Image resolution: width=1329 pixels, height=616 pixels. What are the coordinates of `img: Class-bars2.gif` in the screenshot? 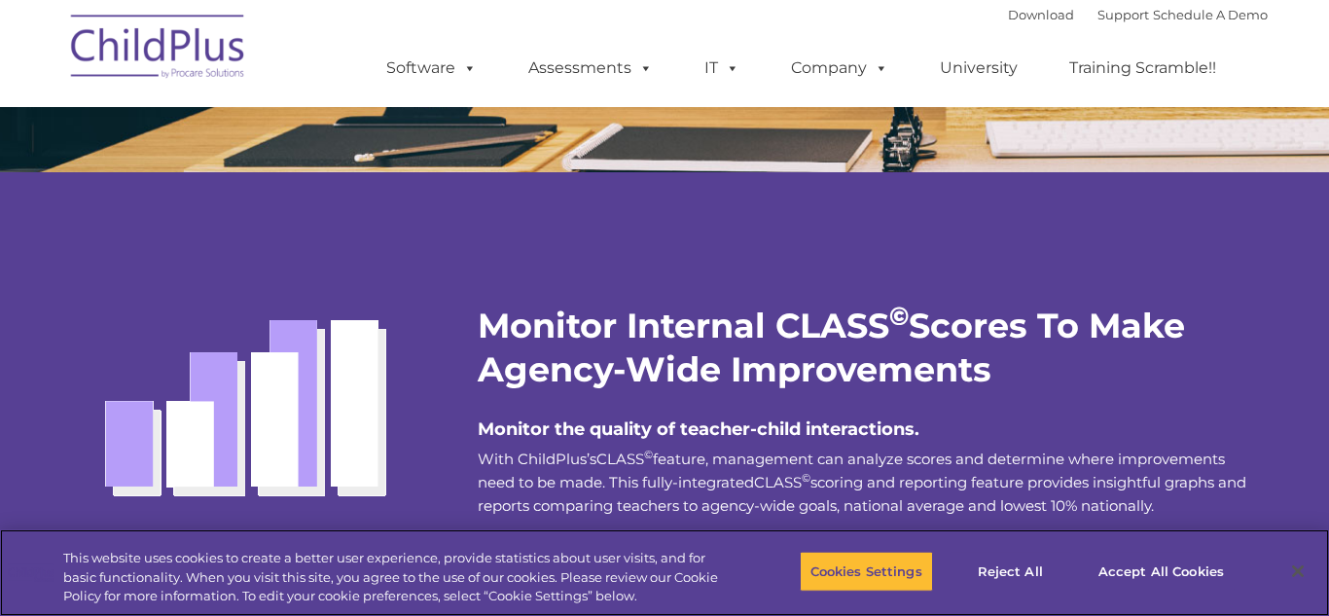 It's located at (253, 365).